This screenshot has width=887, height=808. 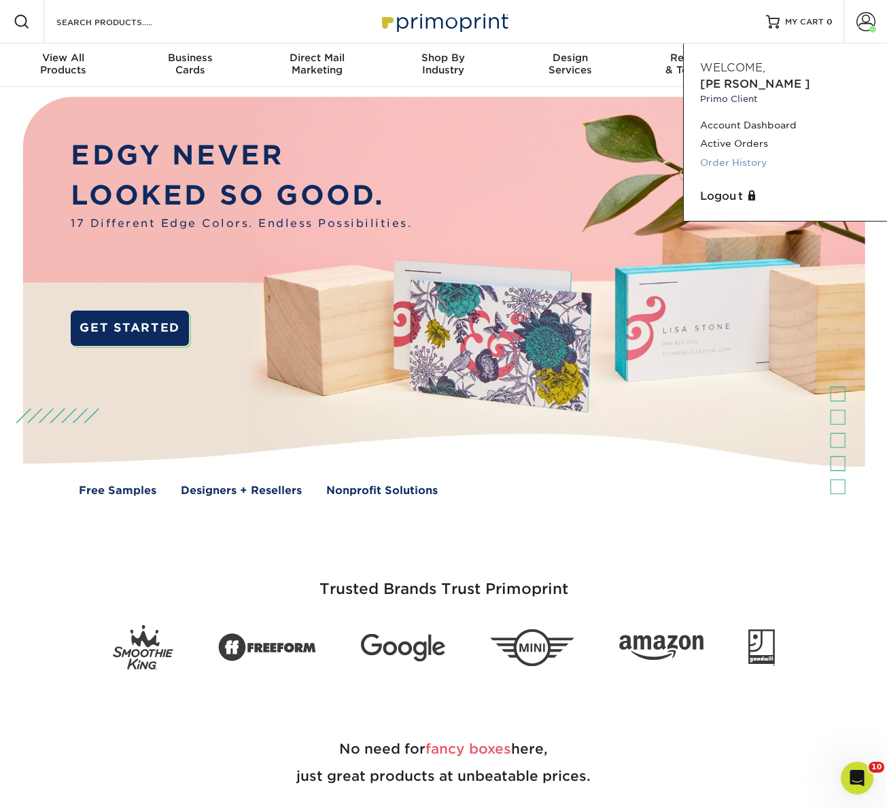 What do you see at coordinates (829, 22) in the screenshot?
I see `span: 0` at bounding box center [829, 22].